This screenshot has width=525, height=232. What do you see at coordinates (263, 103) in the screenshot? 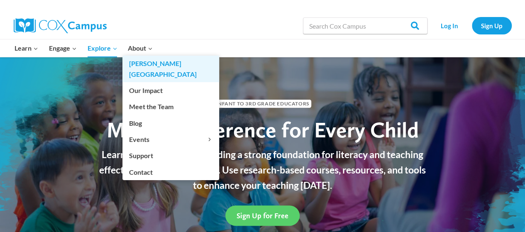
I see `span: Infant to 3rd Grade Educators` at bounding box center [263, 103].